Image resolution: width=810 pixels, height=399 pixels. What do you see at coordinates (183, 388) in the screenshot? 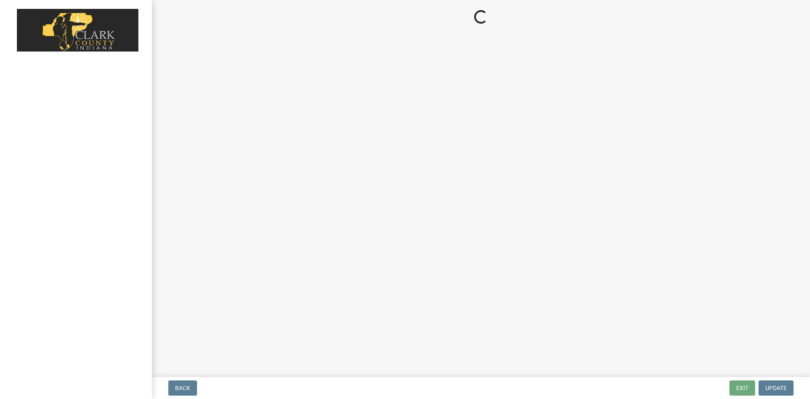
I see `button: Back` at bounding box center [183, 388].